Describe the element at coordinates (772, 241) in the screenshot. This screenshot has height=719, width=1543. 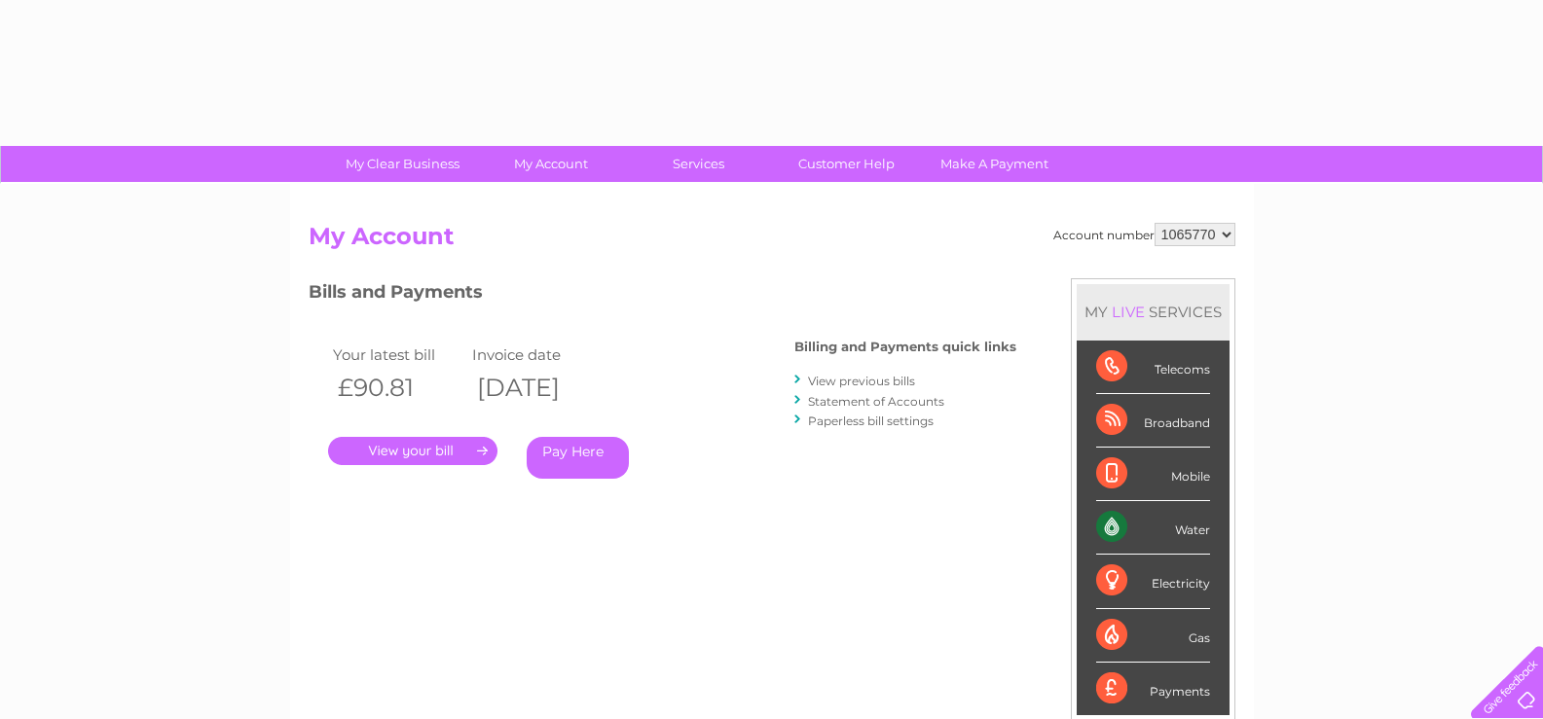
I see `h2: My Account` at that location.